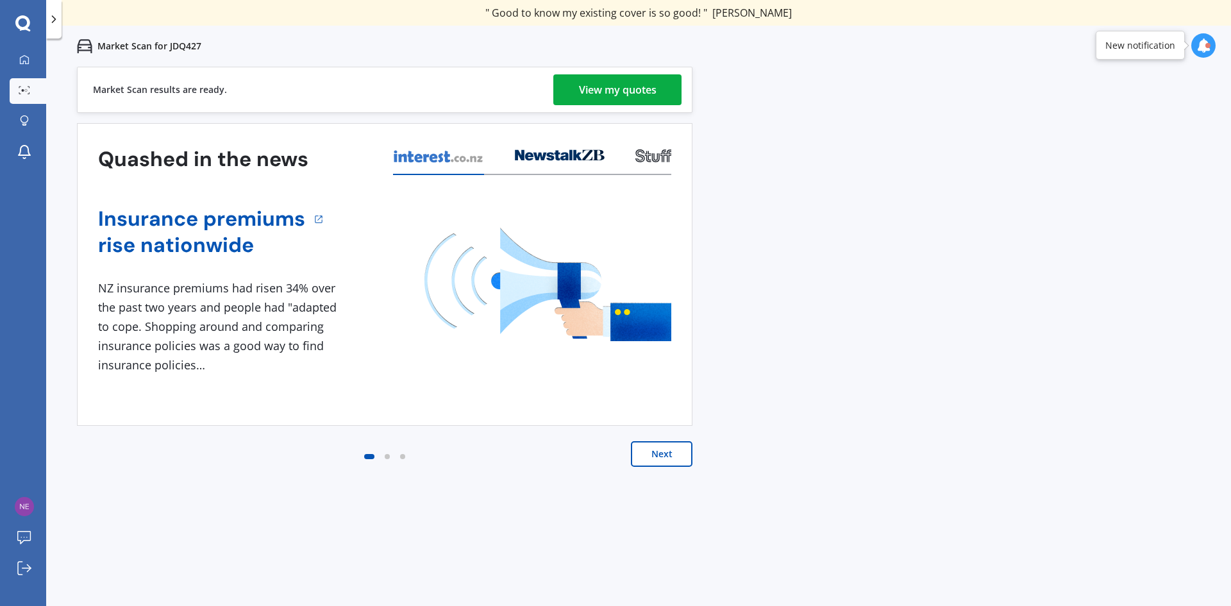 The image size is (1231, 606). I want to click on p: Market Scan for JDQ427, so click(149, 46).